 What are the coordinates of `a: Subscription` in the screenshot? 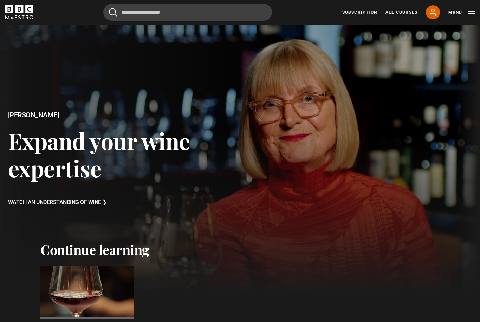 It's located at (360, 12).